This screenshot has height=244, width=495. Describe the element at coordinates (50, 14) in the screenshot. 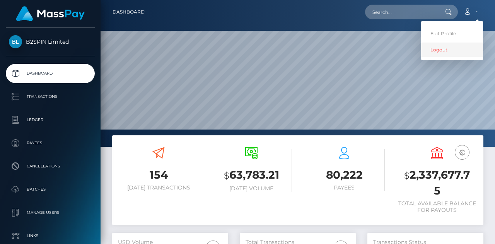

I see `img: MassPay Logo` at that location.